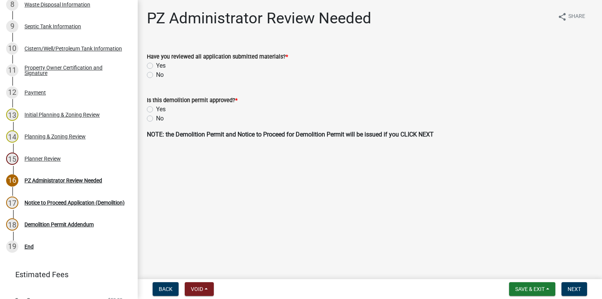  What do you see at coordinates (35, 93) in the screenshot?
I see `div: Payment` at bounding box center [35, 93].